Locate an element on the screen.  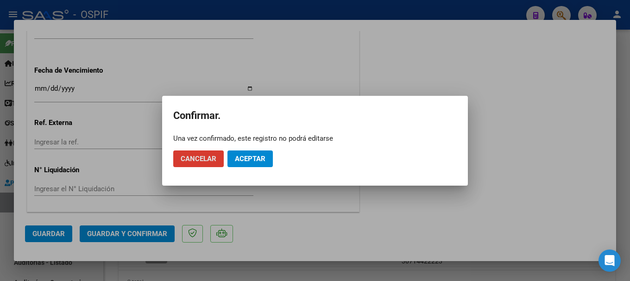
h2: Confirmar. is located at coordinates (315, 116).